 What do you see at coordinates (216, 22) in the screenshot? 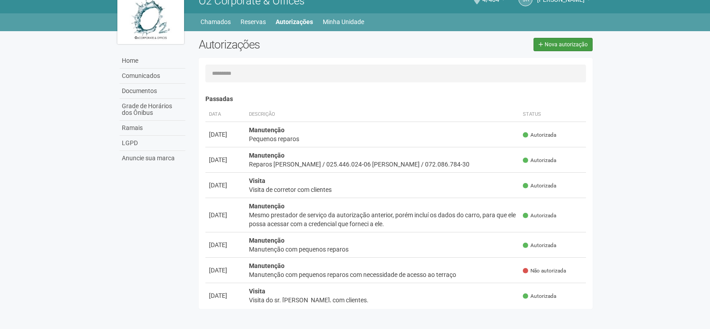
I see `a: Chamados` at bounding box center [216, 22].